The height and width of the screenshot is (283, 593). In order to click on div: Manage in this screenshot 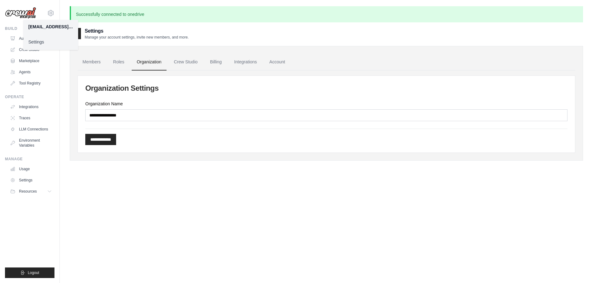, I will do `click(30, 159)`.